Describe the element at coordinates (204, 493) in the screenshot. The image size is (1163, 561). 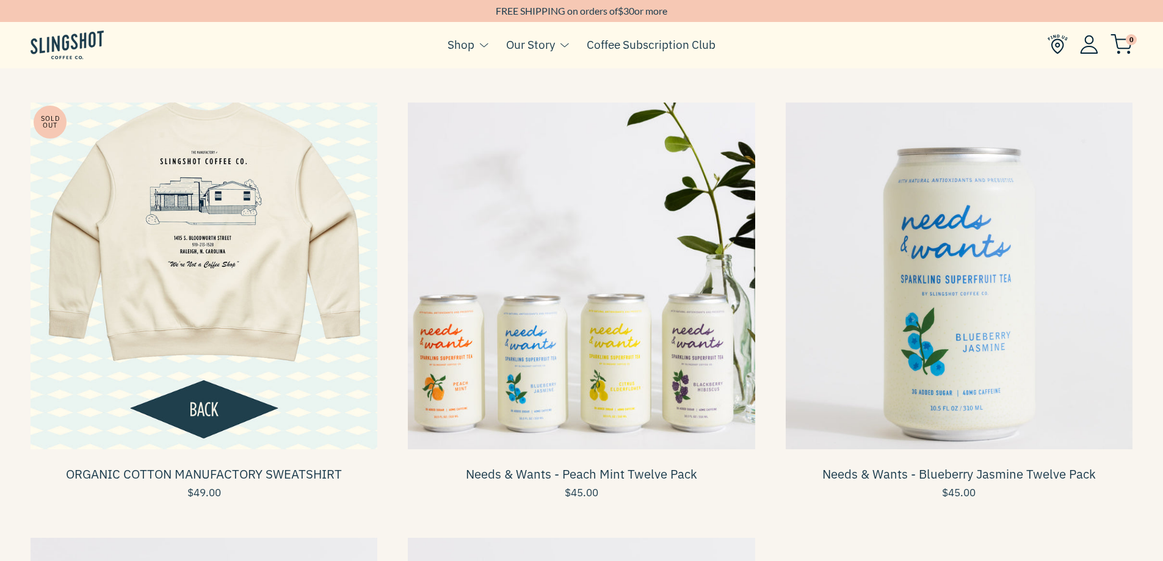
I see `p: $49.00` at that location.